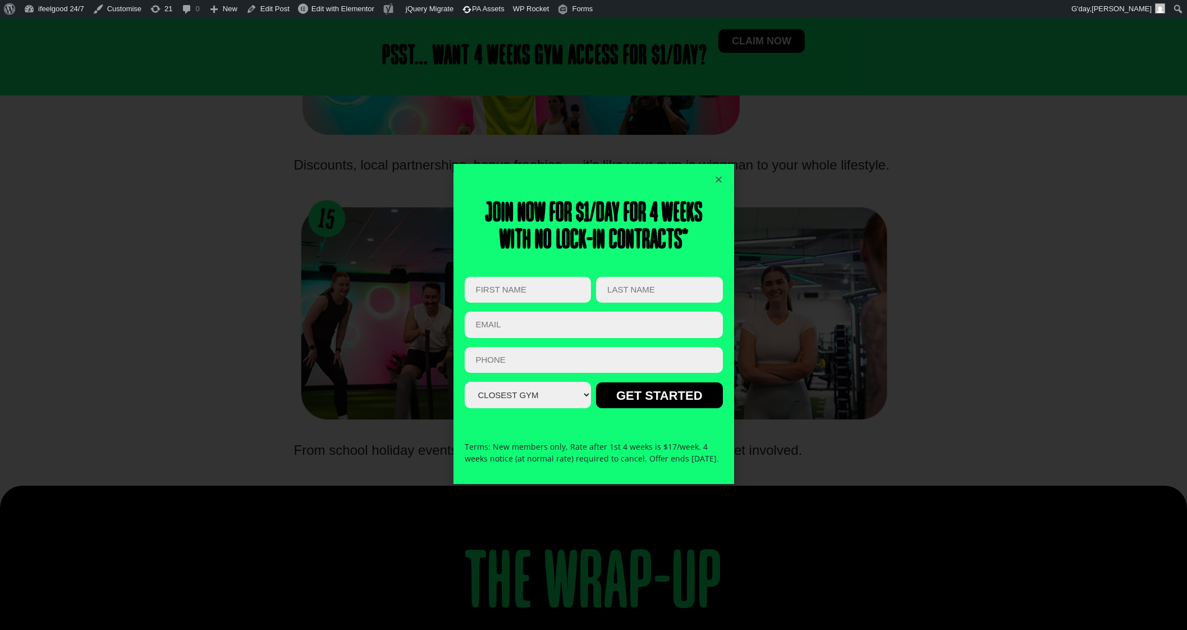 Image resolution: width=1187 pixels, height=630 pixels. I want to click on input: FIRST NAME, so click(528, 290).